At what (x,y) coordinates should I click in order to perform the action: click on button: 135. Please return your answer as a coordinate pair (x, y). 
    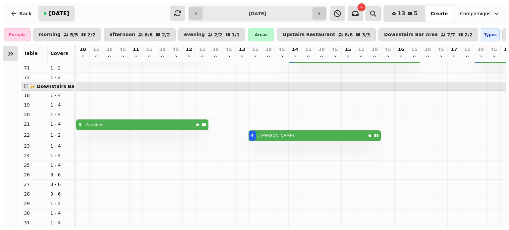
    Looking at the image, I should click on (405, 14).